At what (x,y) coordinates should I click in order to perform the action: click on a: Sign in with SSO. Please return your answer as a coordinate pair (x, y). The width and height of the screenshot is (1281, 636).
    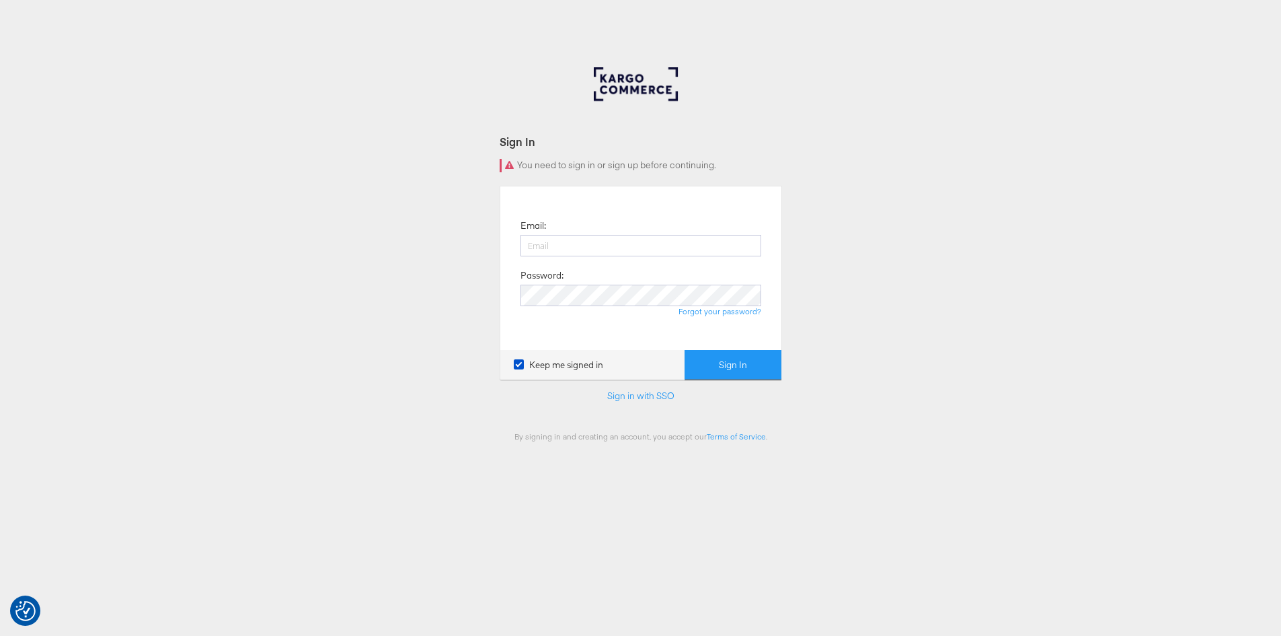
    Looking at the image, I should click on (641, 396).